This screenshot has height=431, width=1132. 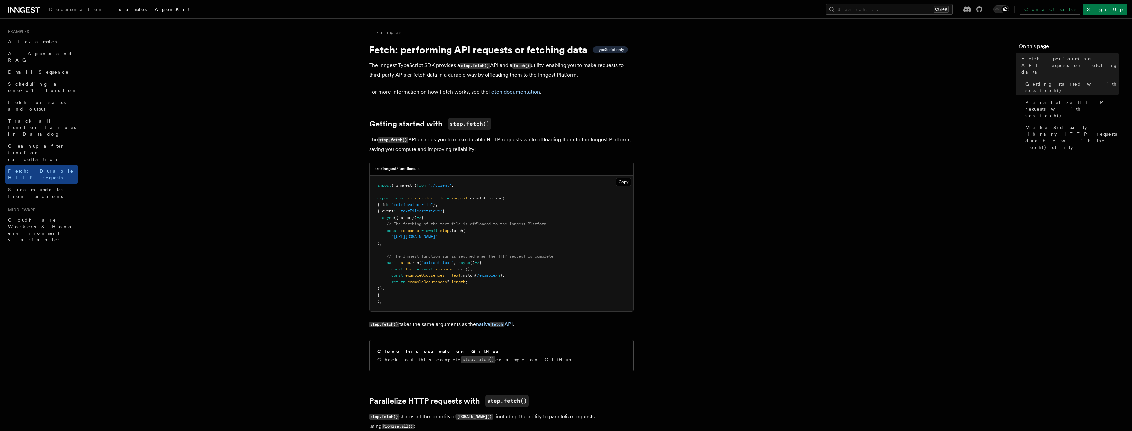 I want to click on span: // The Inngest function run is resumed when the HTTP request is complete, so click(x=470, y=256).